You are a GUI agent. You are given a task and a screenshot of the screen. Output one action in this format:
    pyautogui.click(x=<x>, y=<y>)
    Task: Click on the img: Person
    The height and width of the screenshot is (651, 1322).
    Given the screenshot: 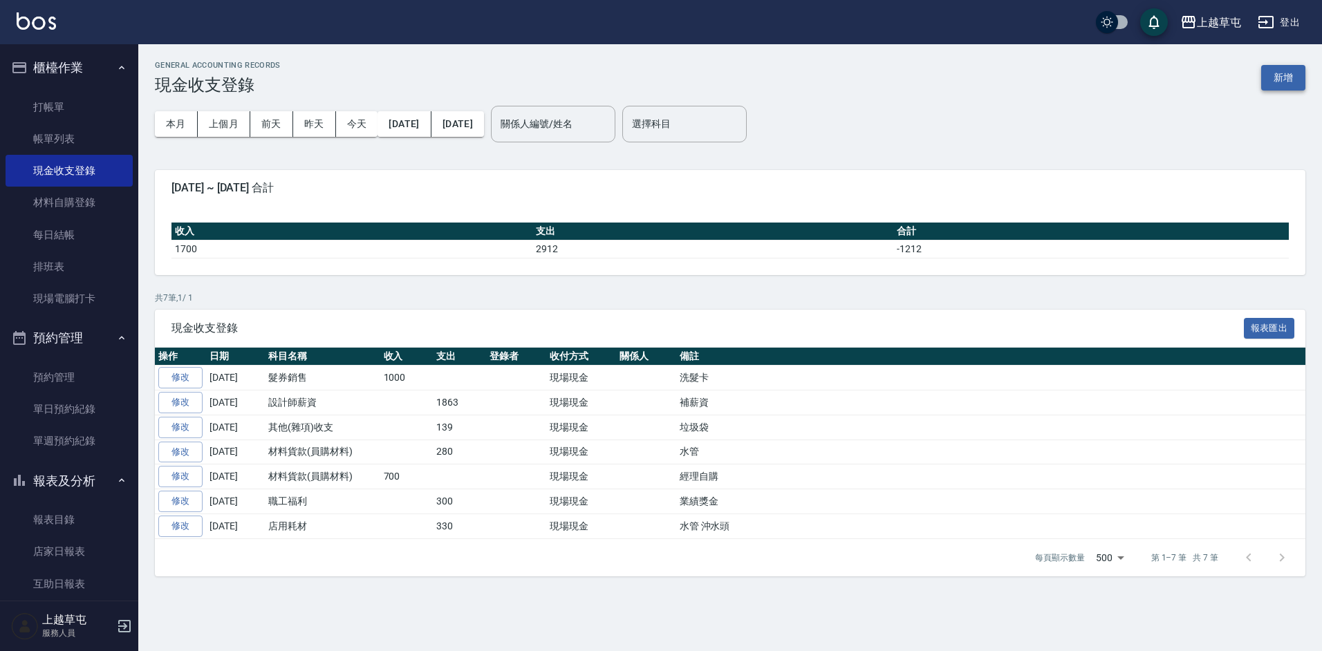 What is the action you would take?
    pyautogui.click(x=25, y=626)
    